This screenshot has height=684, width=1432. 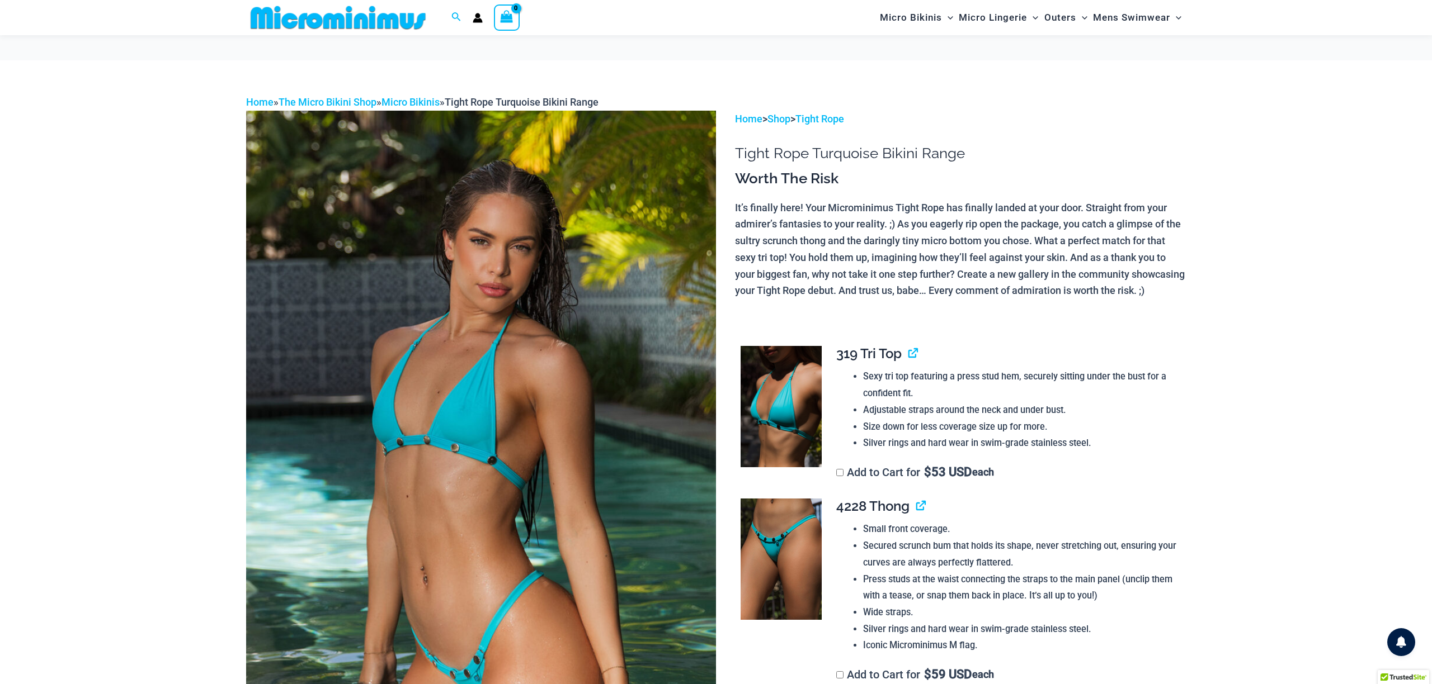 I want to click on a: Account icon link, so click(x=478, y=18).